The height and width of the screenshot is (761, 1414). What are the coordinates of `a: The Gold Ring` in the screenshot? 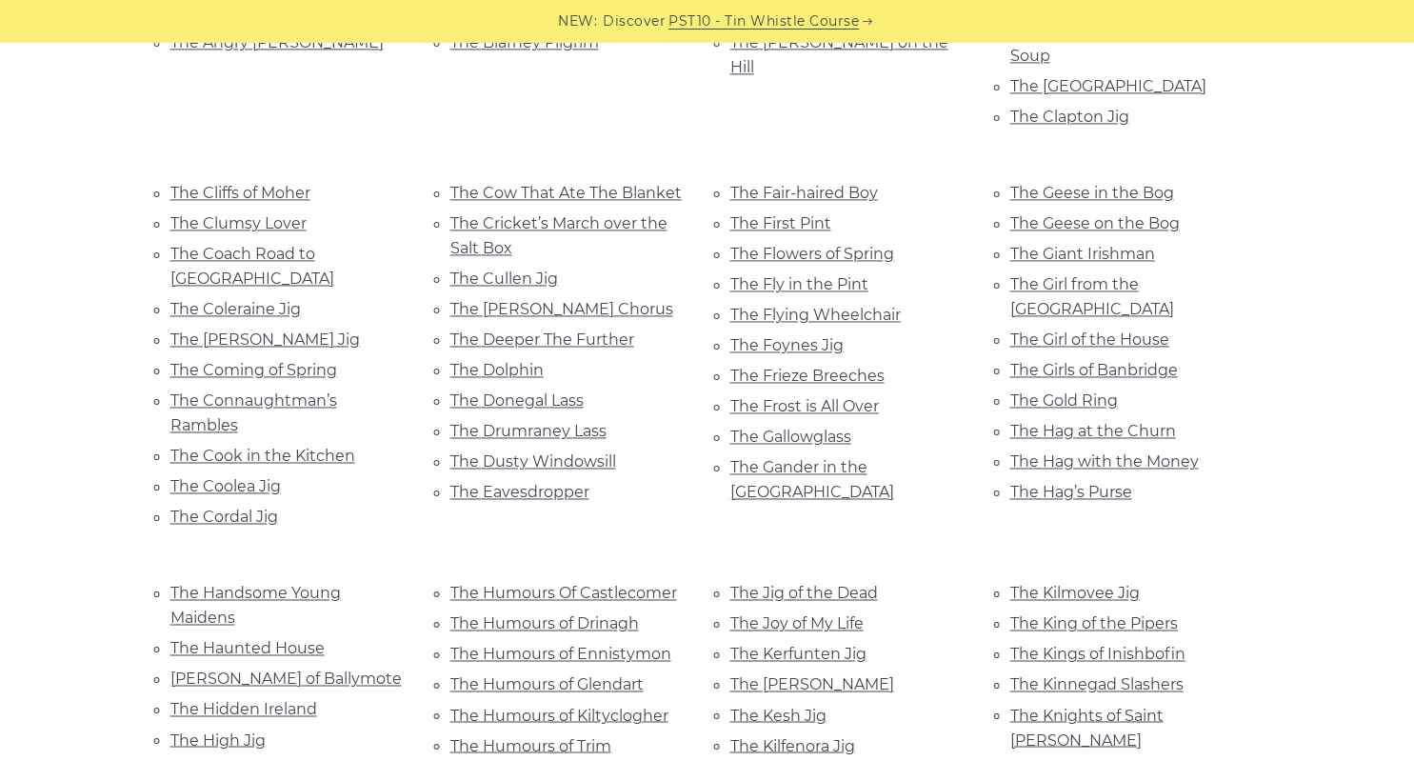 It's located at (1063, 400).